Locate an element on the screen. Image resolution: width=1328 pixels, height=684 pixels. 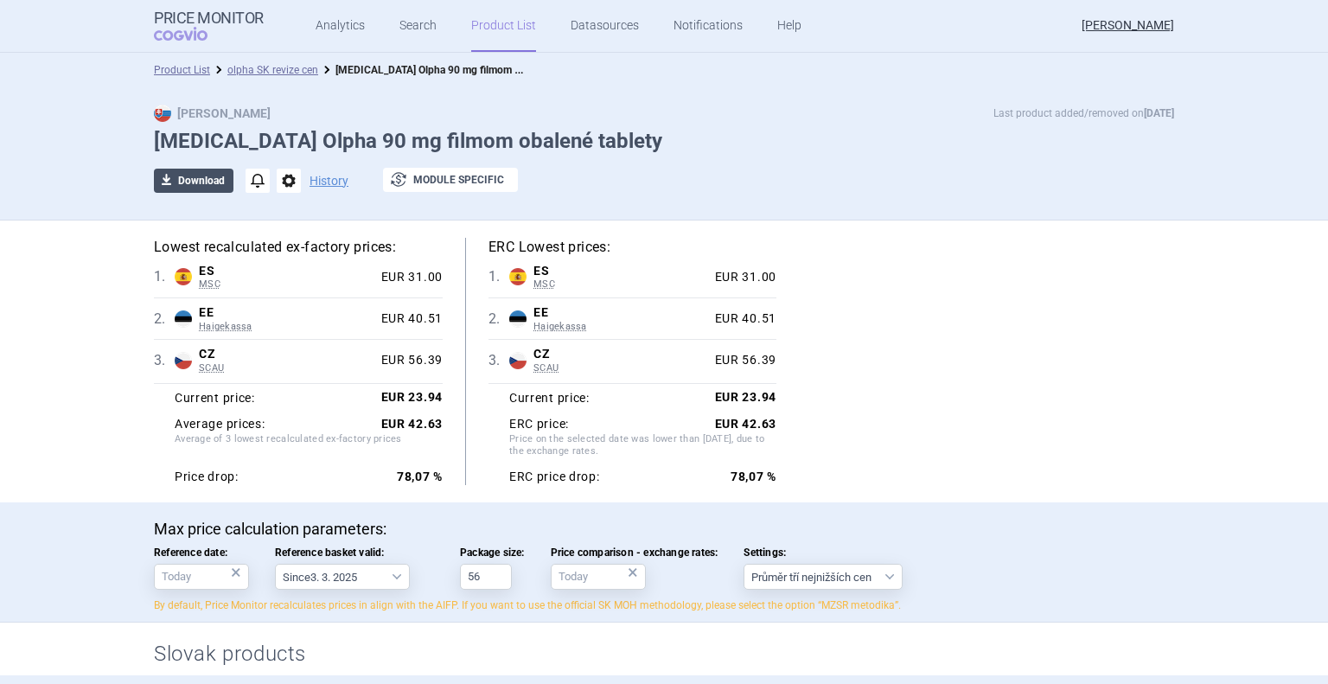
span: Settings: is located at coordinates (823, 553).